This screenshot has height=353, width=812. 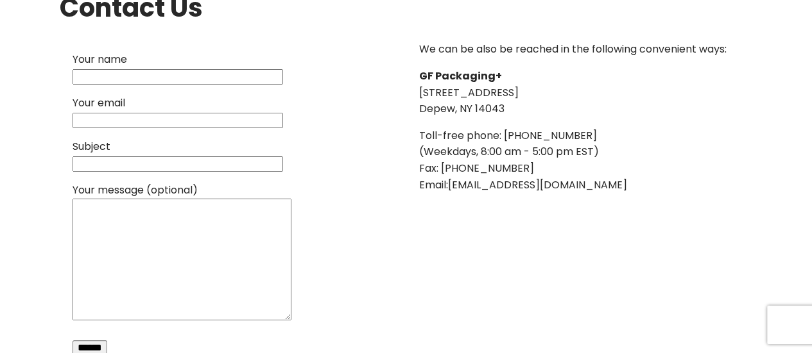 I want to click on strong: GF Packaging+, so click(x=460, y=76).